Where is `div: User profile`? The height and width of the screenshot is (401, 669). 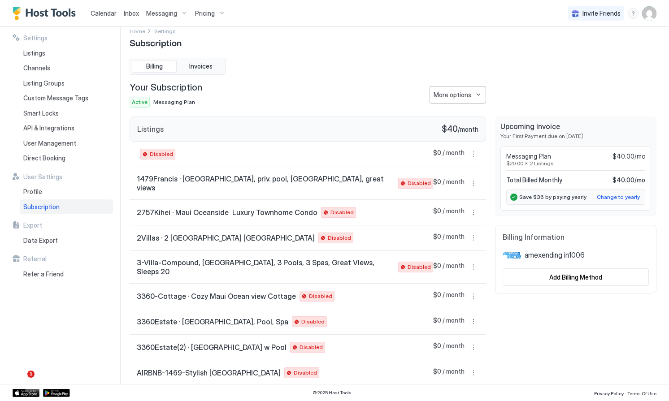
div: User profile is located at coordinates (649, 13).